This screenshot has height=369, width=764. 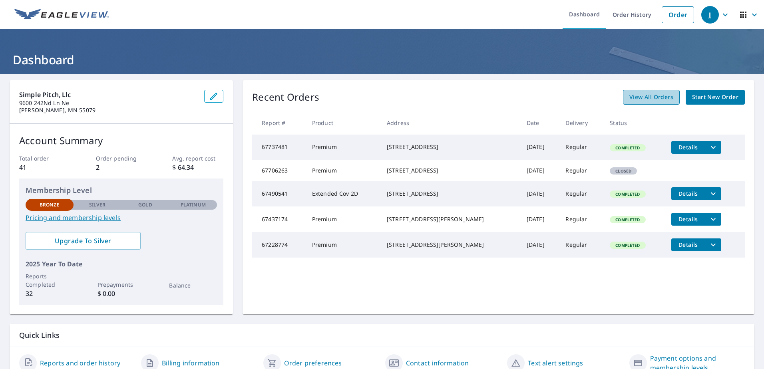 I want to click on img: EV Logo, so click(x=62, y=15).